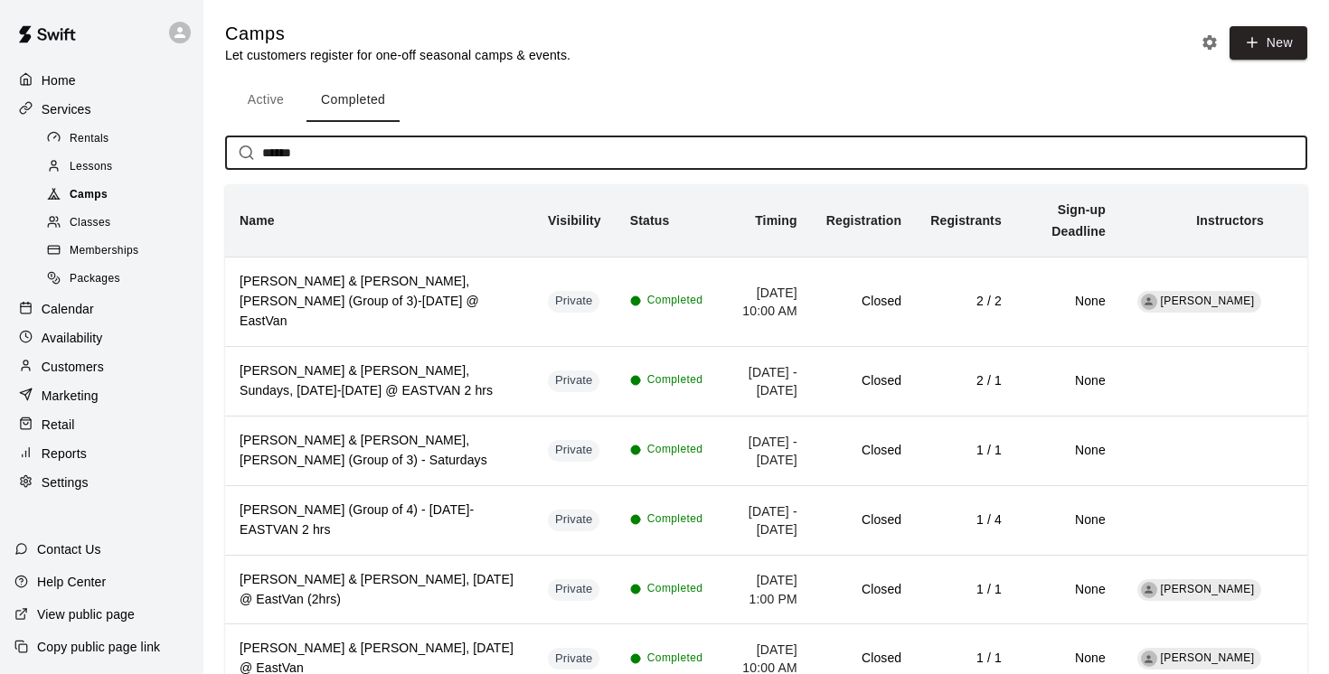 This screenshot has width=1329, height=674. What do you see at coordinates (66, 109) in the screenshot?
I see `p: Services` at bounding box center [66, 109].